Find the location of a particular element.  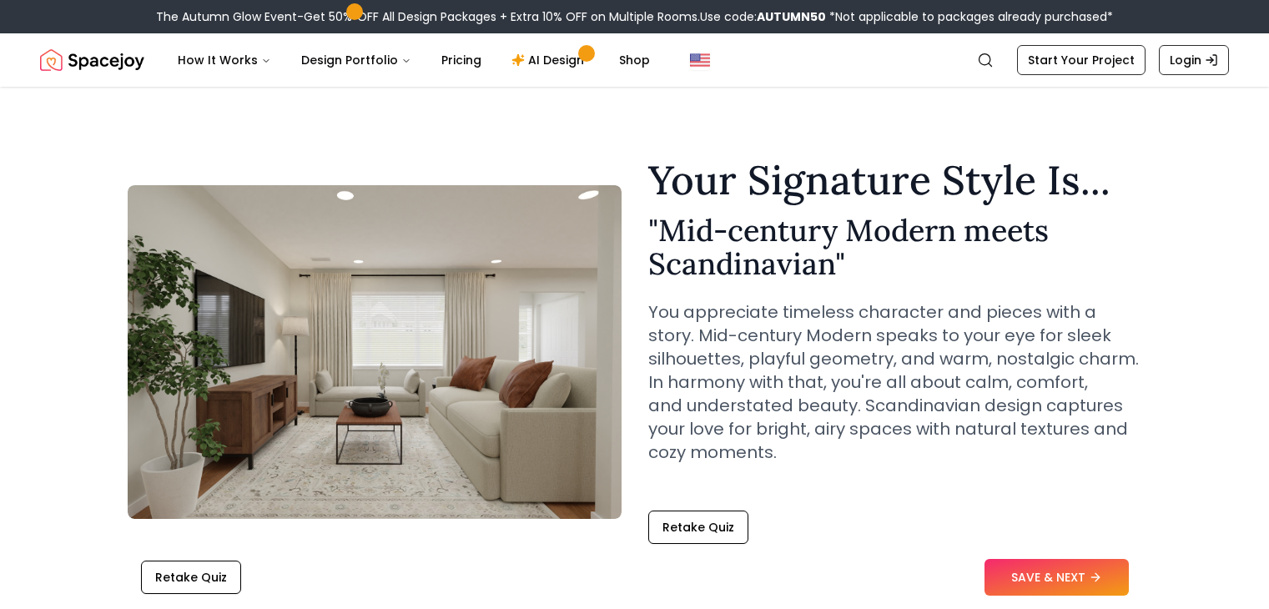

h2: " Mid-century Modern meets Scandinavian " is located at coordinates (895, 247).